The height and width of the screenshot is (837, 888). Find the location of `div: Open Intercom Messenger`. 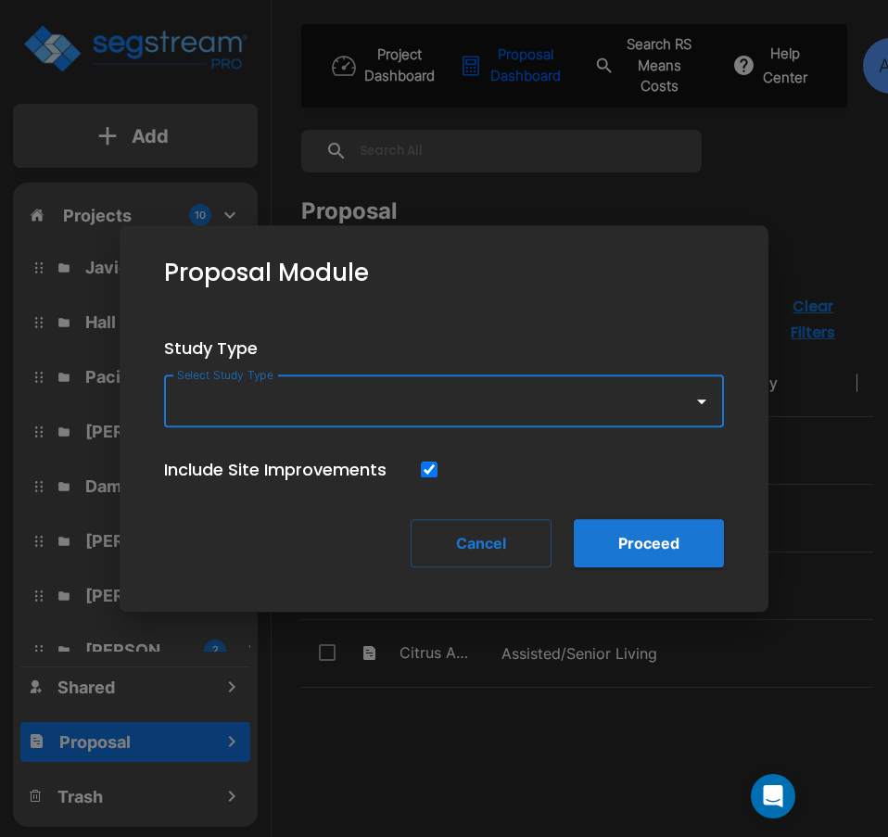

div: Open Intercom Messenger is located at coordinates (773, 796).